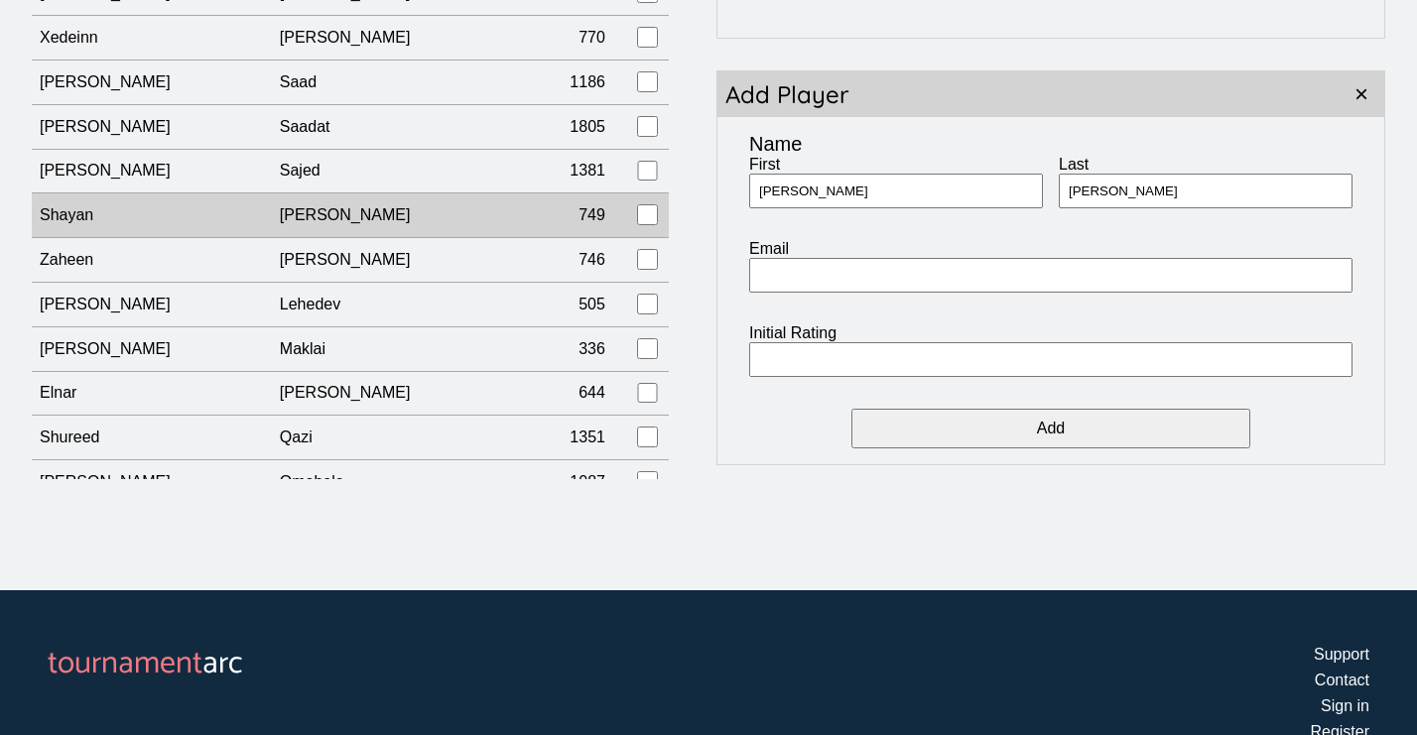  Describe the element at coordinates (559, 81) in the screenshot. I see `td: 1186` at that location.